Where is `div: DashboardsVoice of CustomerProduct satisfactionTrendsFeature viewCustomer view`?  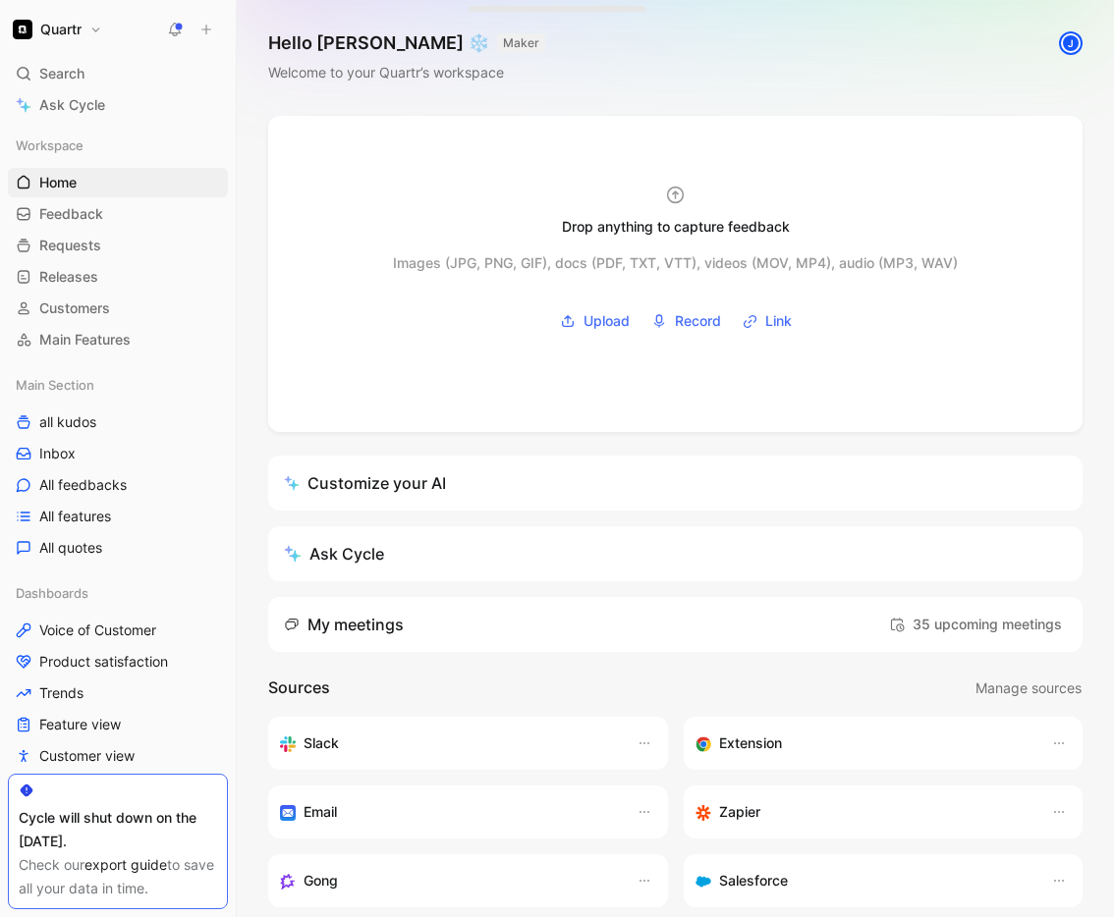 div: DashboardsVoice of CustomerProduct satisfactionTrendsFeature viewCustomer view is located at coordinates (118, 675).